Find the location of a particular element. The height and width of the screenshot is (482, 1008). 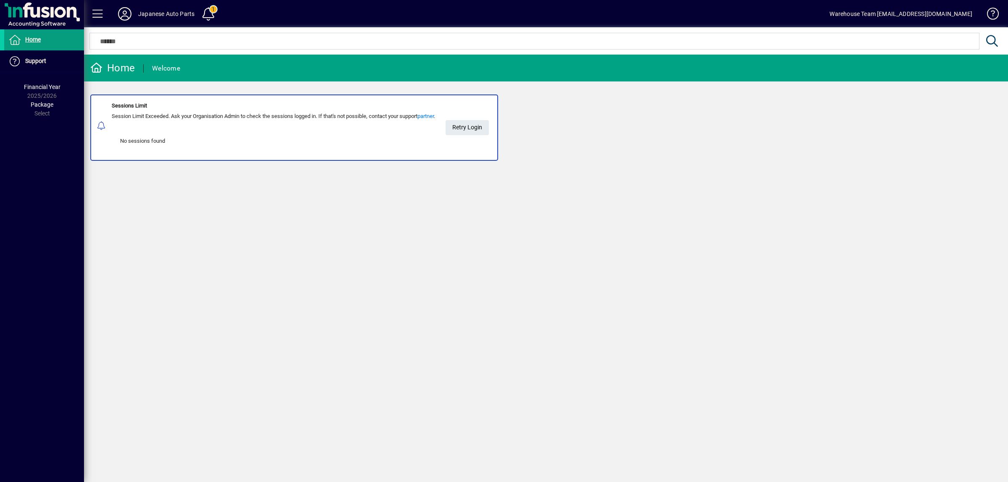

button: Retry Login is located at coordinates (467, 128).